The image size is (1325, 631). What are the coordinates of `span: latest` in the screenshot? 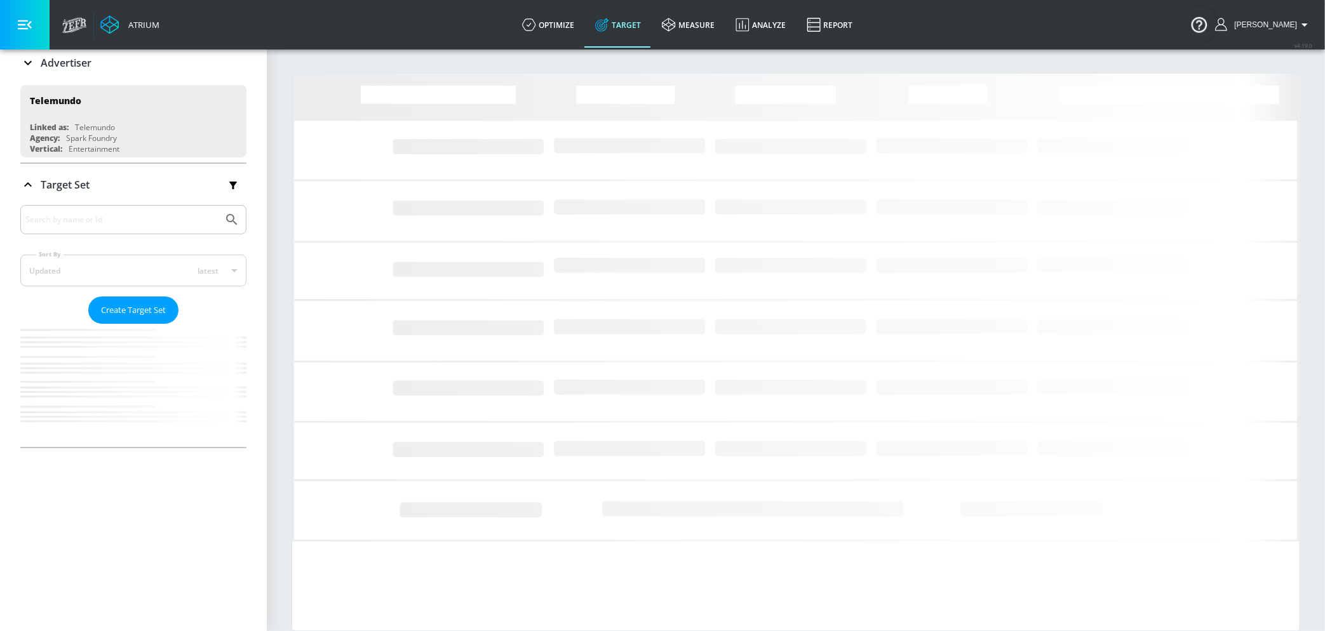 It's located at (208, 271).